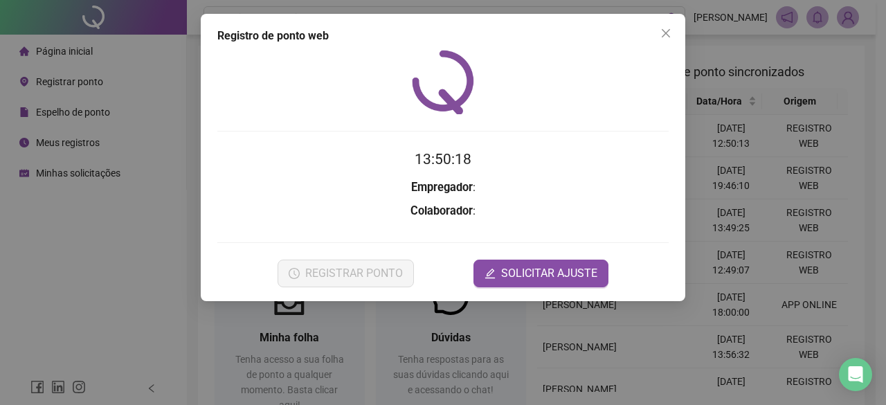 The height and width of the screenshot is (405, 886). Describe the element at coordinates (443, 82) in the screenshot. I see `img: QRPoint` at that location.